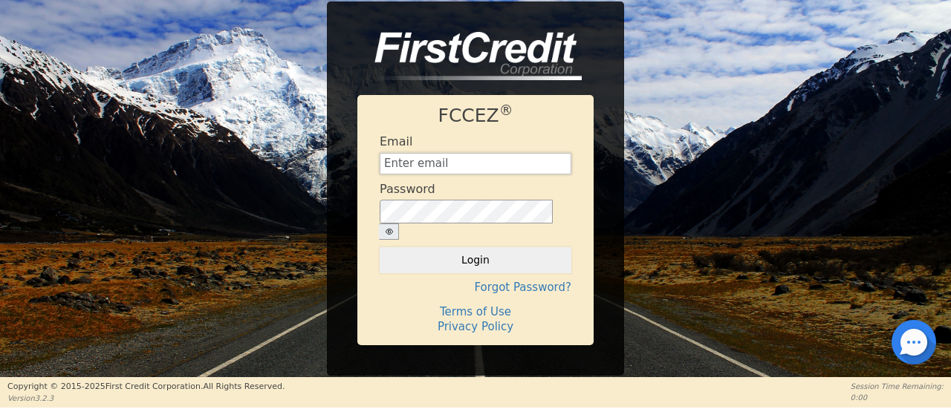 The height and width of the screenshot is (409, 951). What do you see at coordinates (475, 287) in the screenshot?
I see `h4: Forgot Password?` at bounding box center [475, 287].